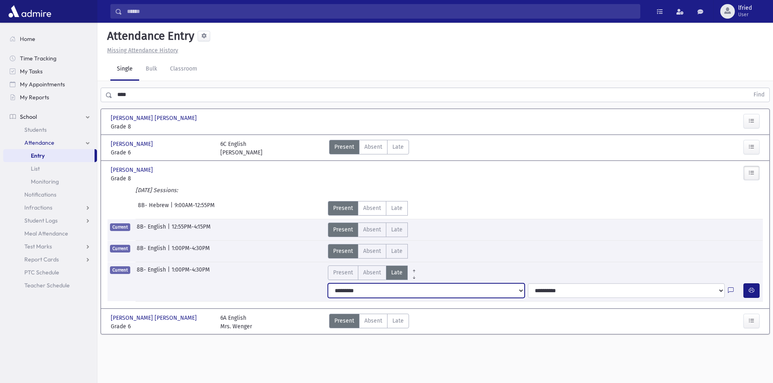  What do you see at coordinates (381, 11) in the screenshot?
I see `input: Search` at bounding box center [381, 11].